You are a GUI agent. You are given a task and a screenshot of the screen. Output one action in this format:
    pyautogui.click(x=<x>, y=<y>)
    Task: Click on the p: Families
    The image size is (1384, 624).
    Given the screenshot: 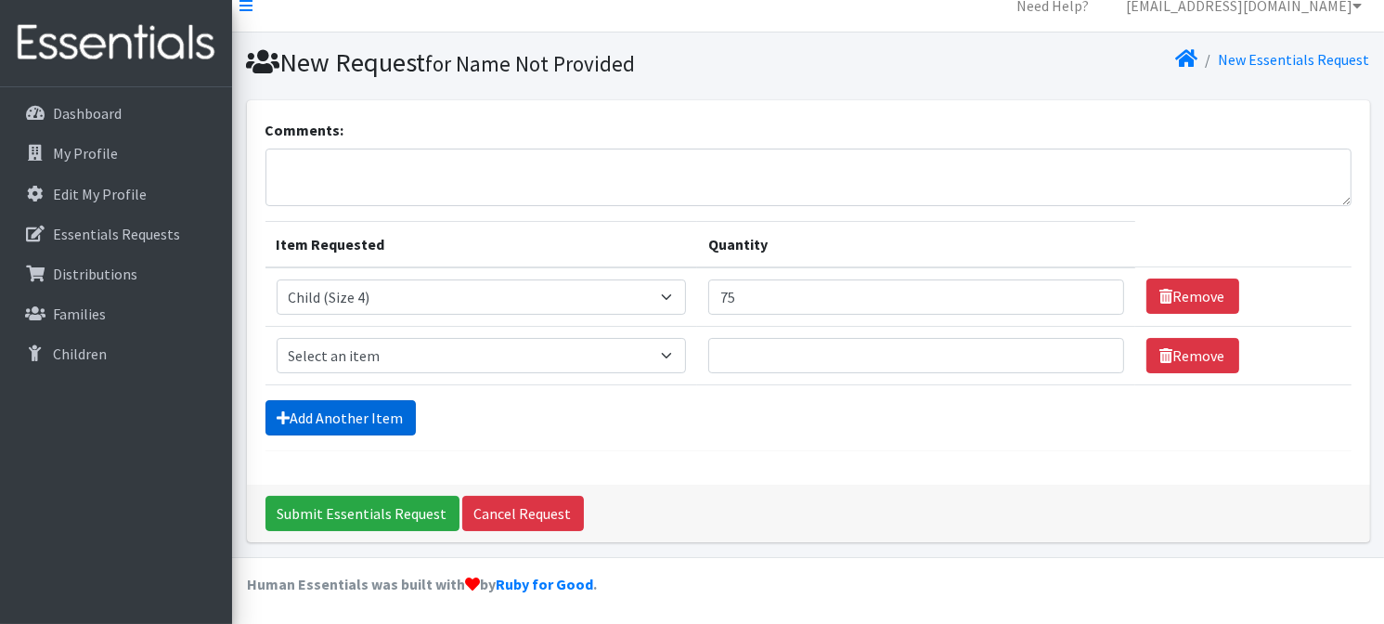 What is the action you would take?
    pyautogui.click(x=79, y=314)
    